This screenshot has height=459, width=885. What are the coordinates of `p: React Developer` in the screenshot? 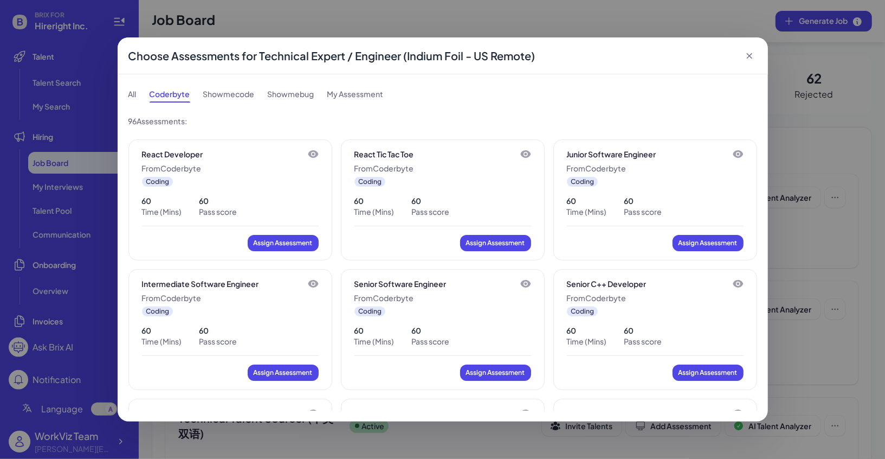 It's located at (172, 154).